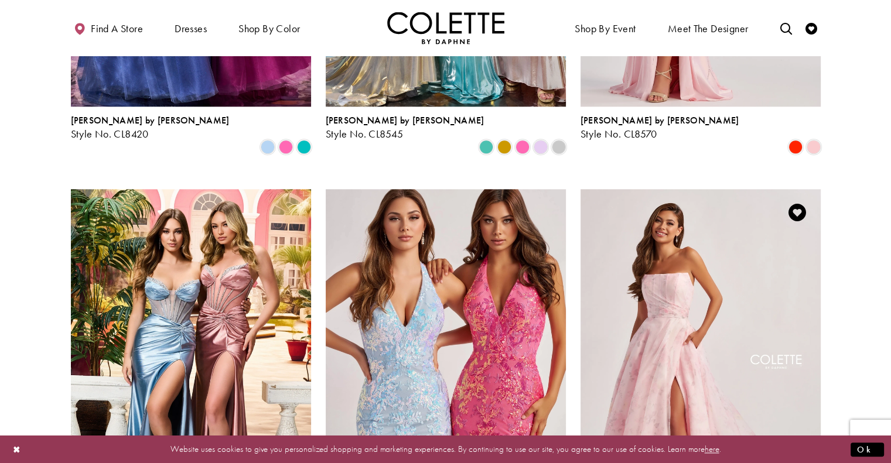 The image size is (891, 463). What do you see at coordinates (711, 449) in the screenshot?
I see `a: here` at bounding box center [711, 449].